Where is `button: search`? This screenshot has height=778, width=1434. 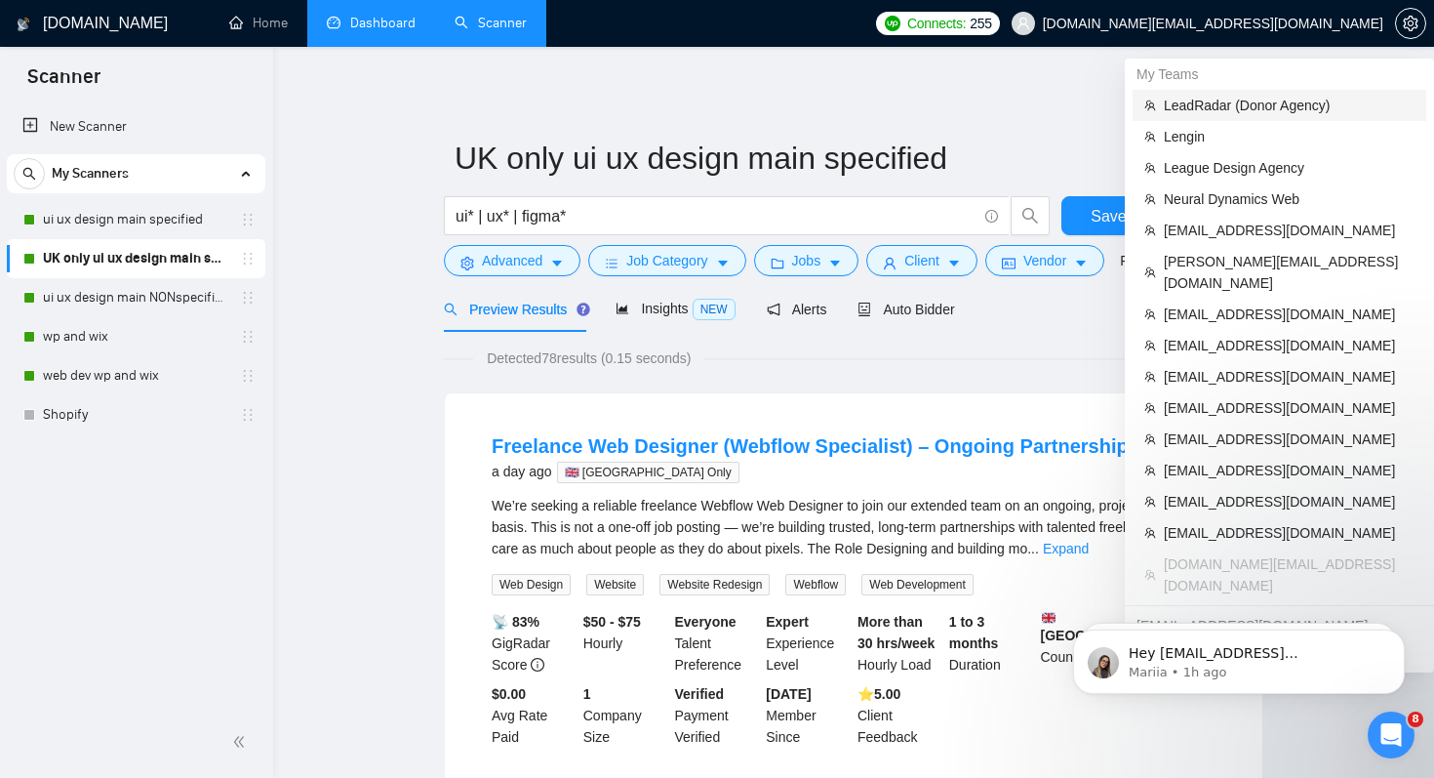
button: search is located at coordinates (29, 174).